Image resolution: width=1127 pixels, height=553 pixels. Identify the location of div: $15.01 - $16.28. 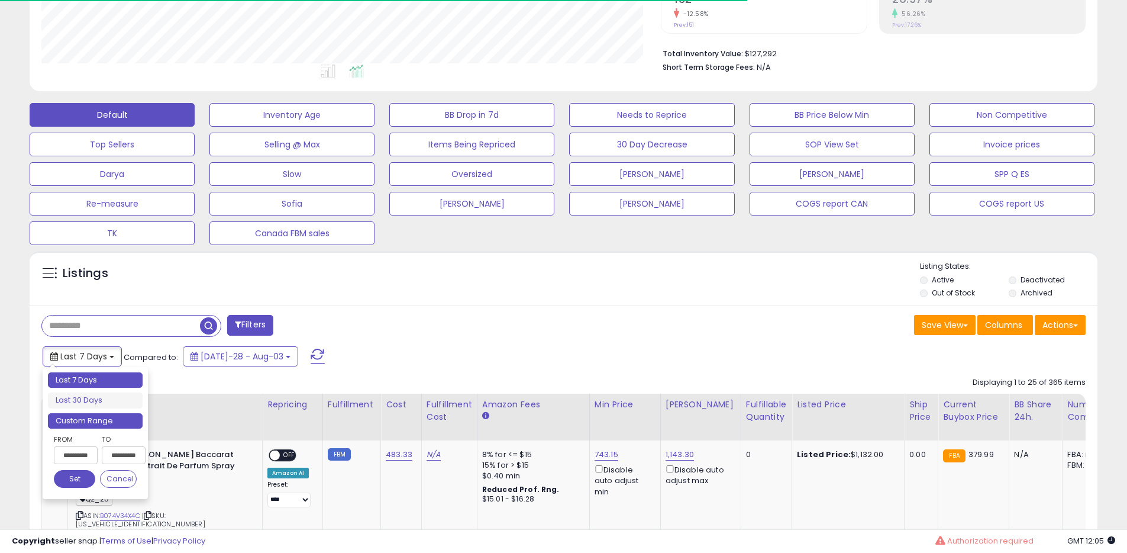
(531, 499).